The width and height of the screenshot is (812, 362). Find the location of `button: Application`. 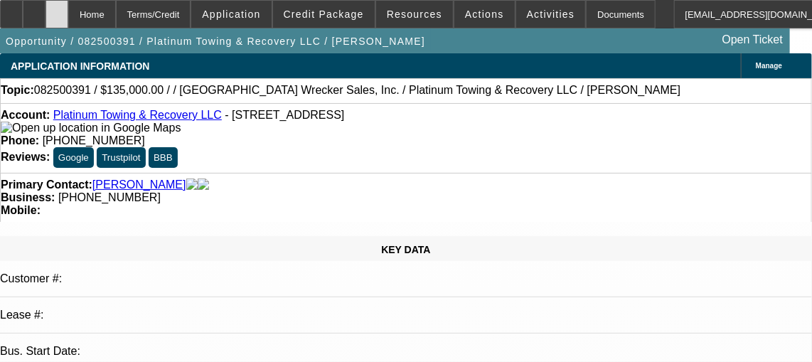

button: Application is located at coordinates (231, 14).